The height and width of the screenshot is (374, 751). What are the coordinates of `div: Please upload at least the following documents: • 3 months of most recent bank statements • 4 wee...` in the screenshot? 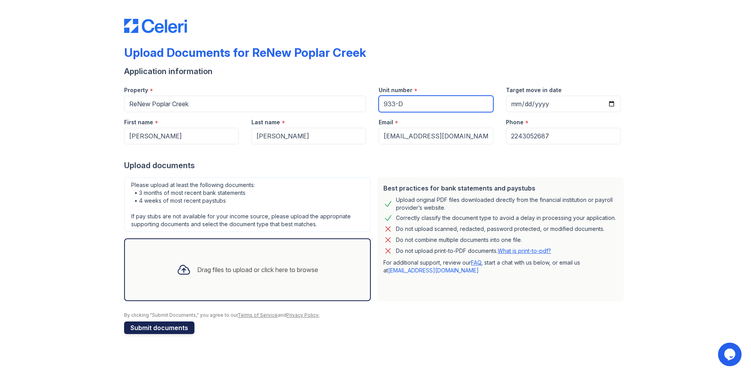 It's located at (247, 205).